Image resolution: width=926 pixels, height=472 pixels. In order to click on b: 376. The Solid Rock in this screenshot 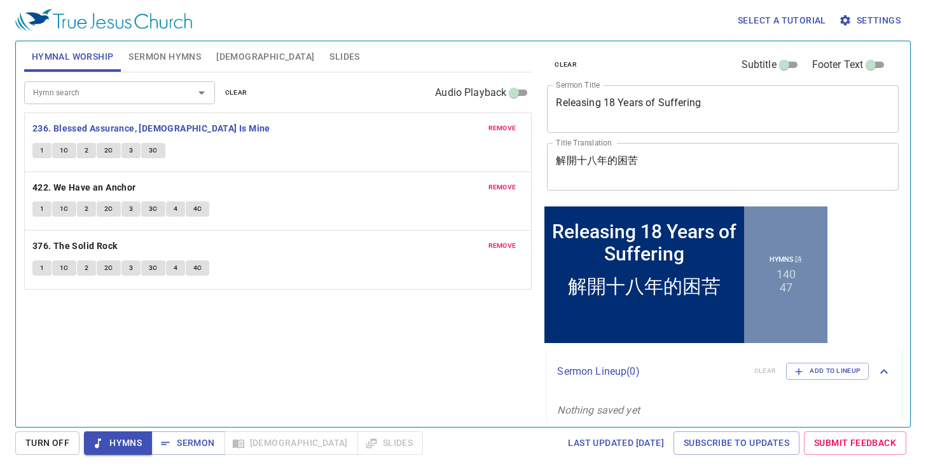, I will do `click(75, 246)`.